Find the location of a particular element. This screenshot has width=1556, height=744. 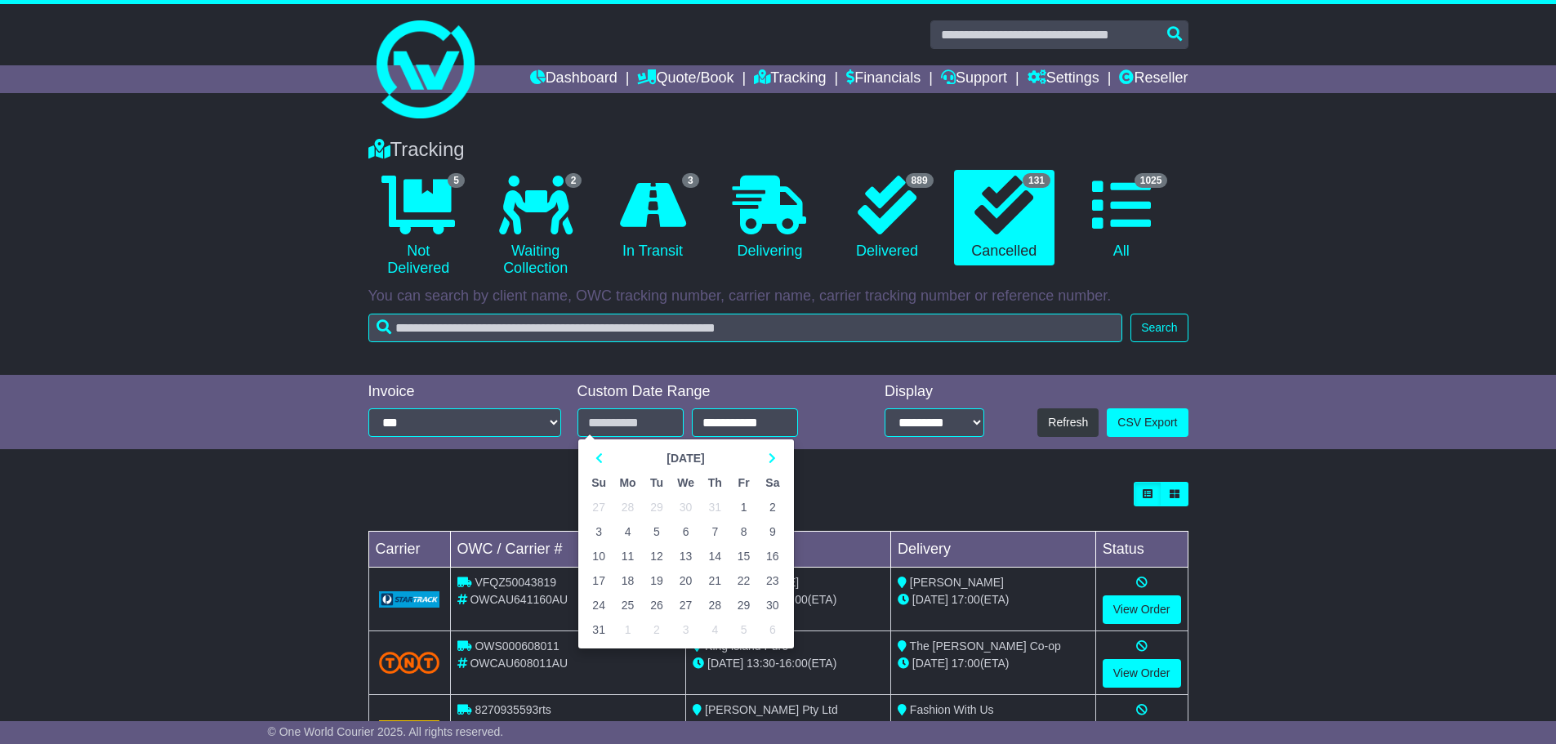

a: Tracking is located at coordinates (790, 79).